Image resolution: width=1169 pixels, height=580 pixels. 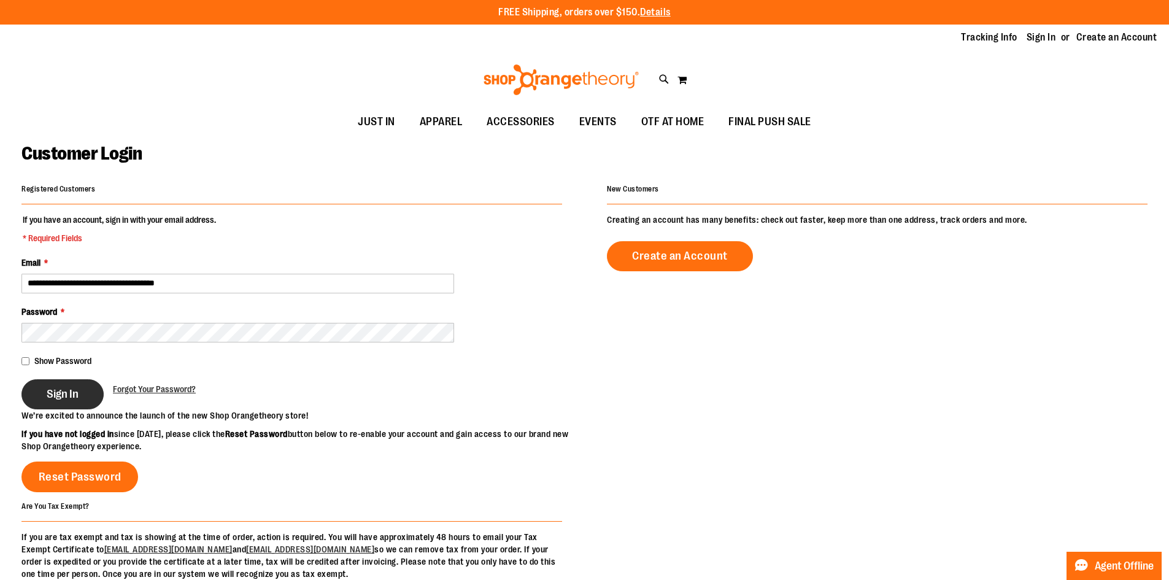 I want to click on a: Tracking Info, so click(x=989, y=37).